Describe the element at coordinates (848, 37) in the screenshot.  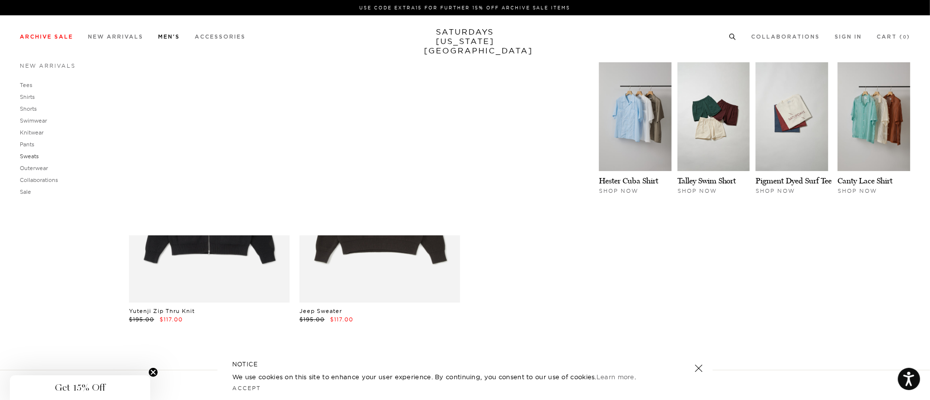
I see `a: Sign In` at that location.